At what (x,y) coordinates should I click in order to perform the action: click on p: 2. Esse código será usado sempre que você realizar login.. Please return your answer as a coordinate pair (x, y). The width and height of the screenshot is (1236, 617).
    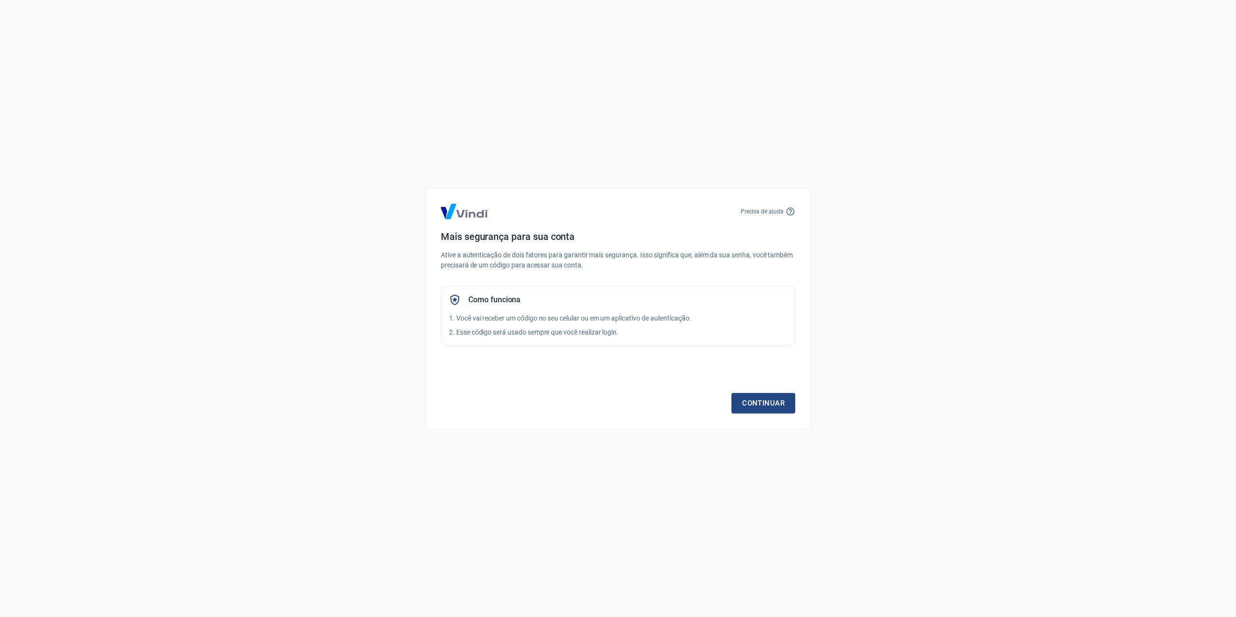
    Looking at the image, I should click on (618, 332).